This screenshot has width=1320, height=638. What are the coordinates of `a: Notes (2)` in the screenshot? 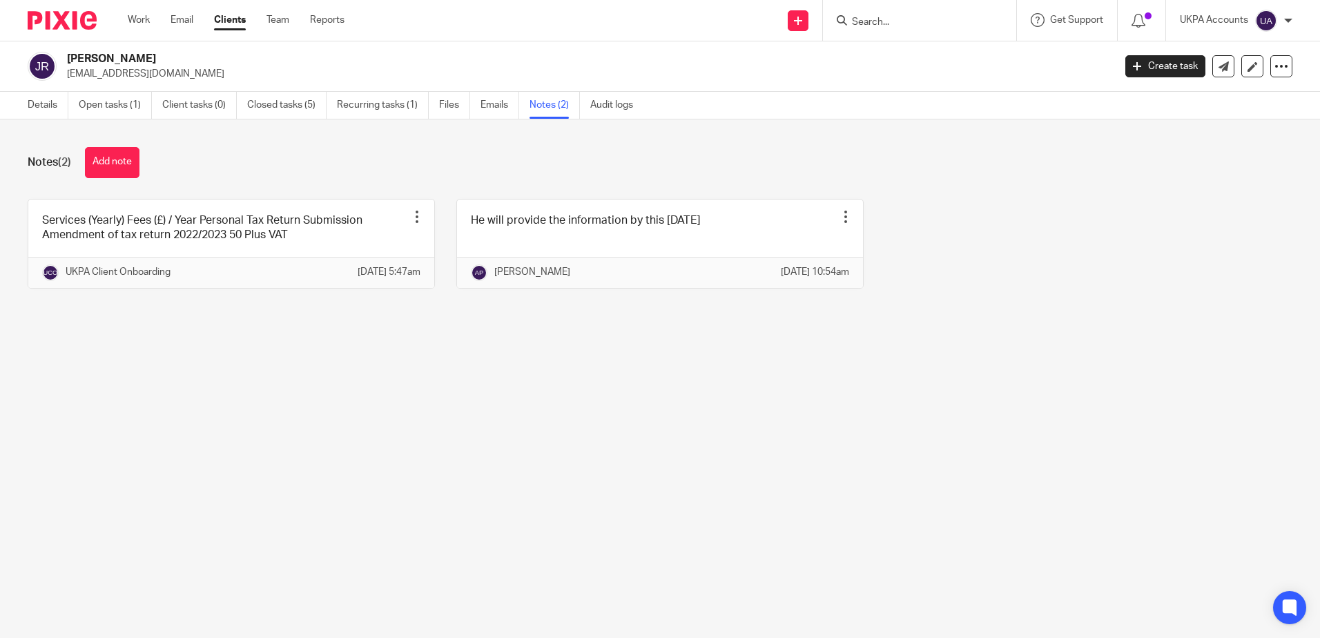 It's located at (554, 105).